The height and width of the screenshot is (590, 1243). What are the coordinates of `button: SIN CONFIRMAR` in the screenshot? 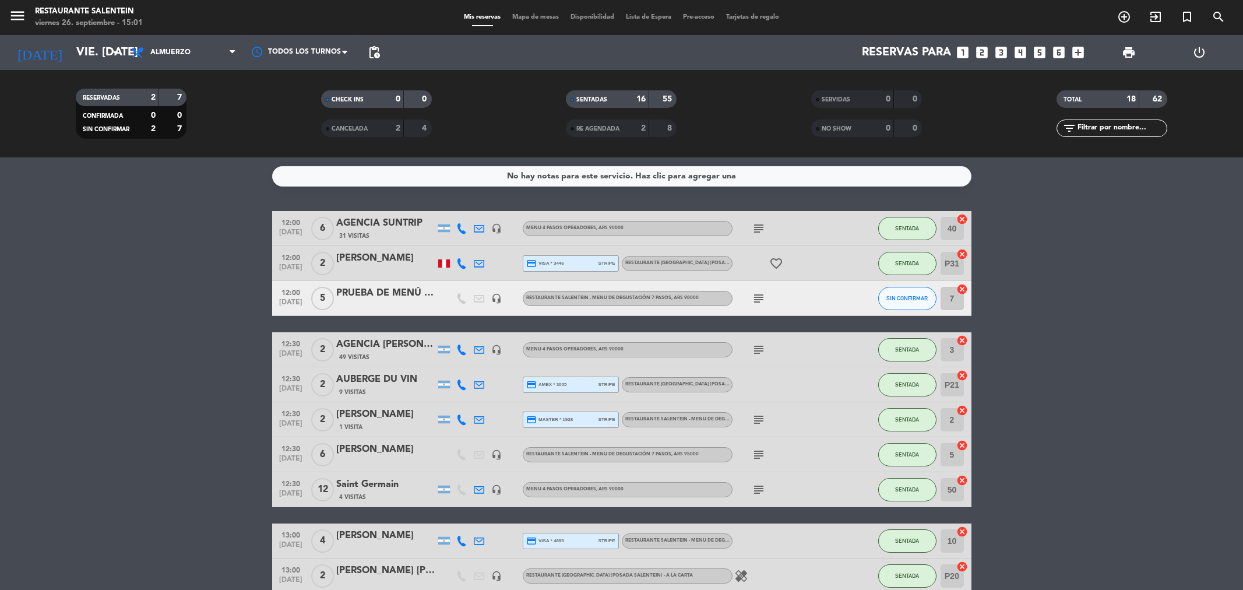 It's located at (907, 298).